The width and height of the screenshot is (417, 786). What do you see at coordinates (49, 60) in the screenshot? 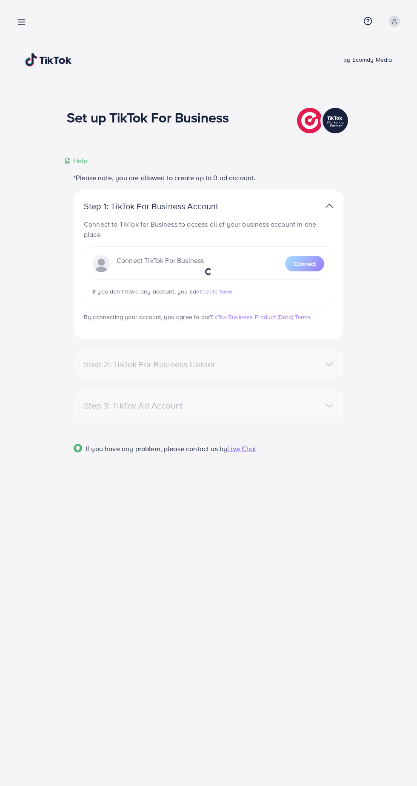
I see `img: TikTok` at bounding box center [49, 60].